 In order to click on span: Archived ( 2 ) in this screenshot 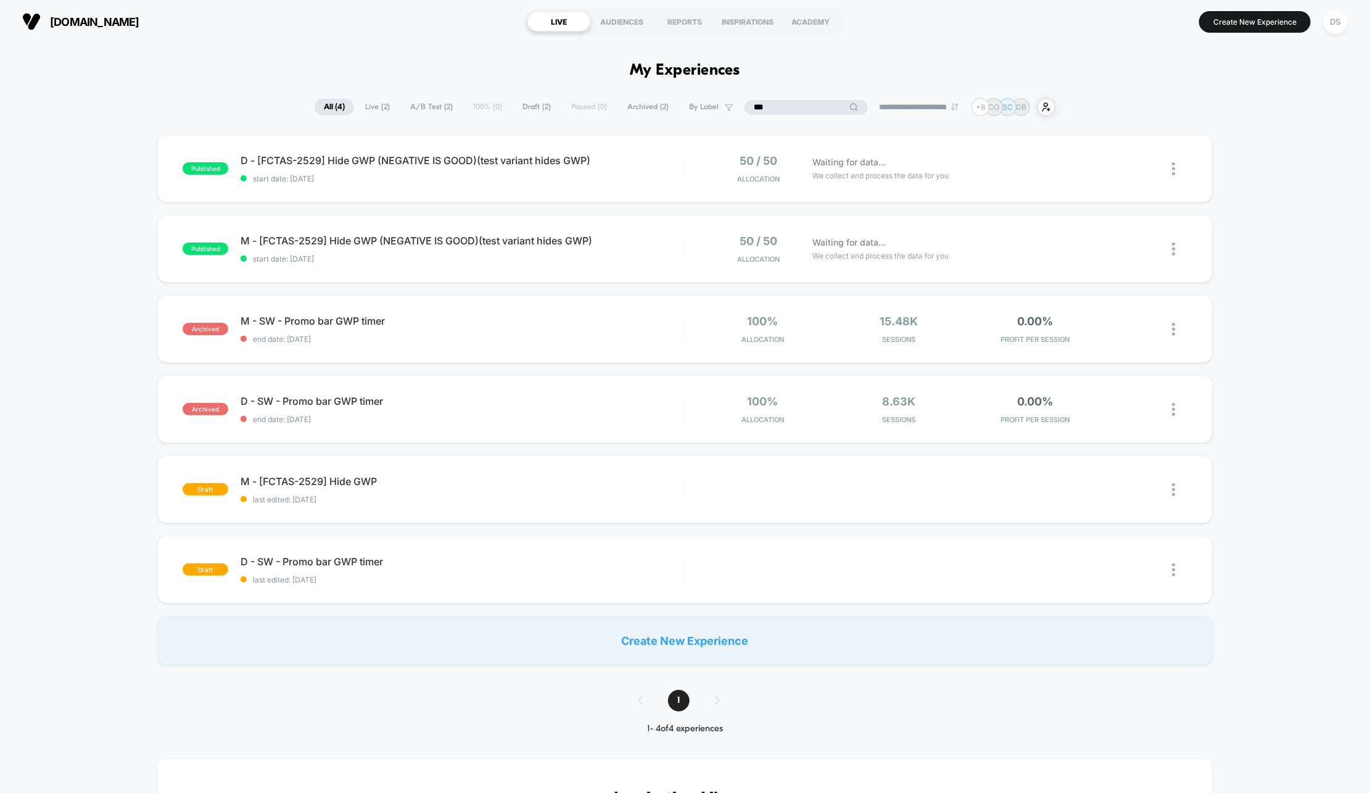, I will do `click(648, 107)`.